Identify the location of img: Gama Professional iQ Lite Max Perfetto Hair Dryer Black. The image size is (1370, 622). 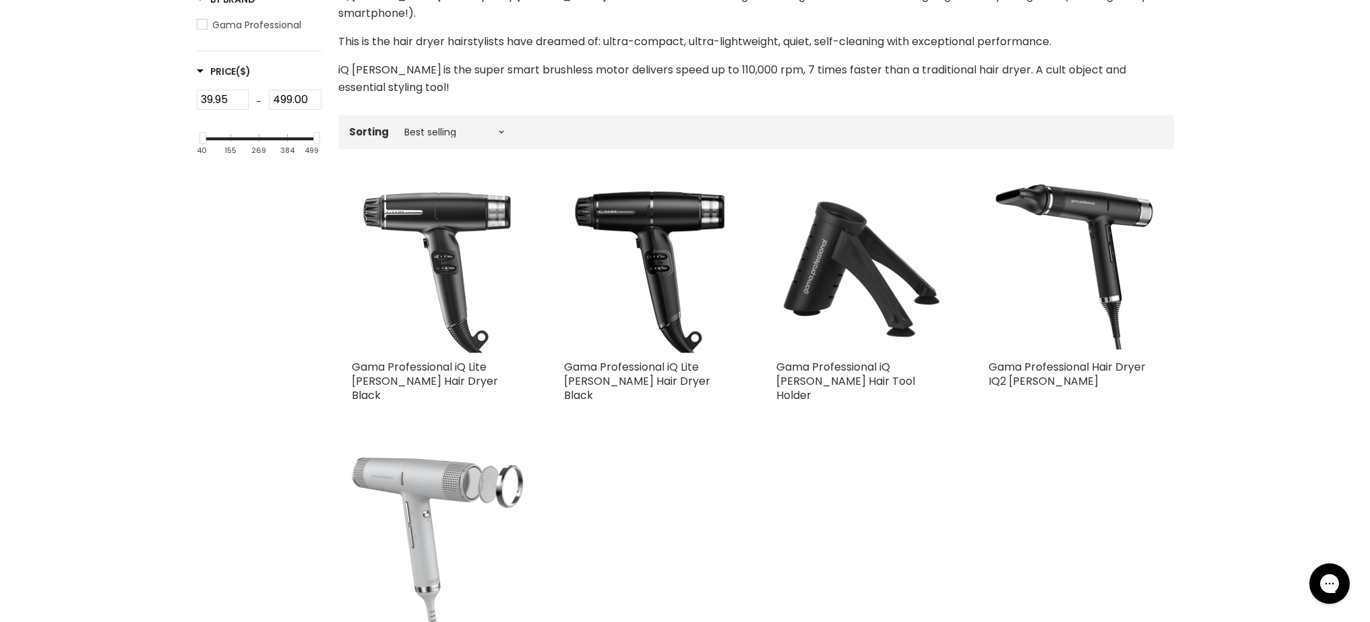
(650, 267).